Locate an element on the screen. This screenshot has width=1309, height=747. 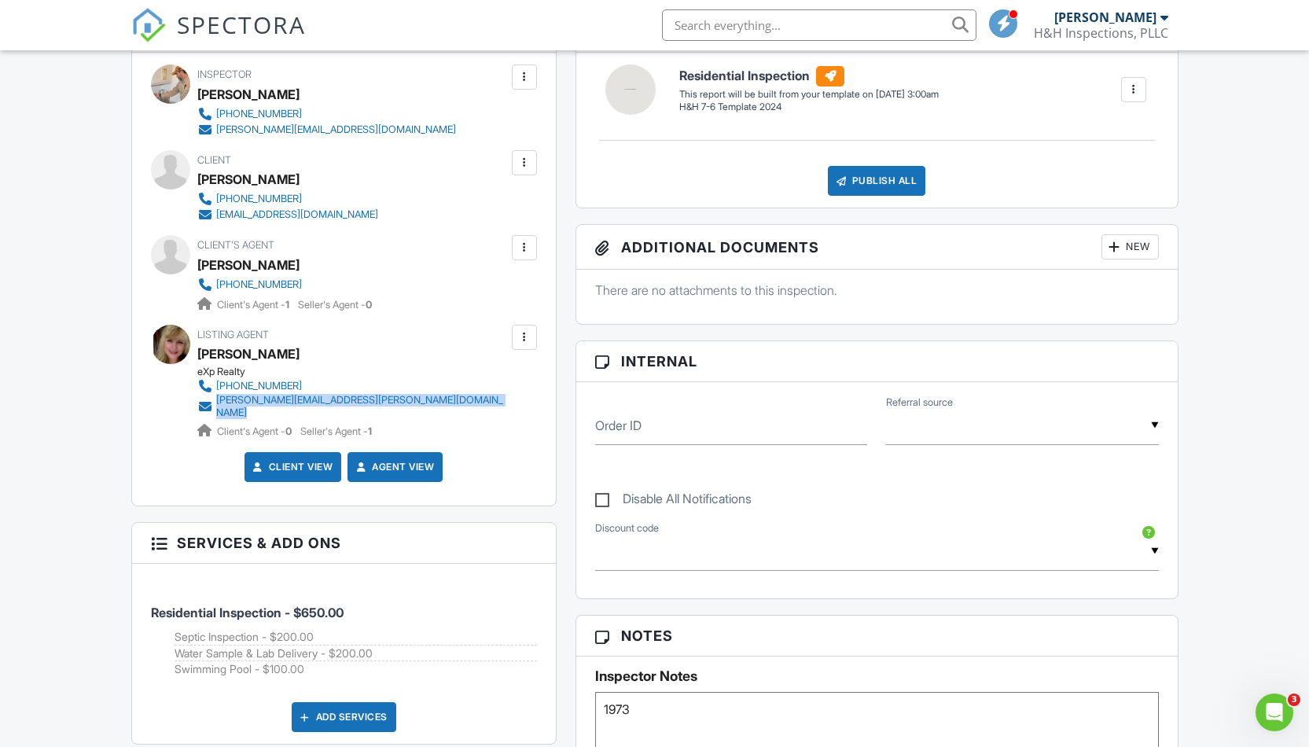
span: 3 is located at coordinates (1294, 700).